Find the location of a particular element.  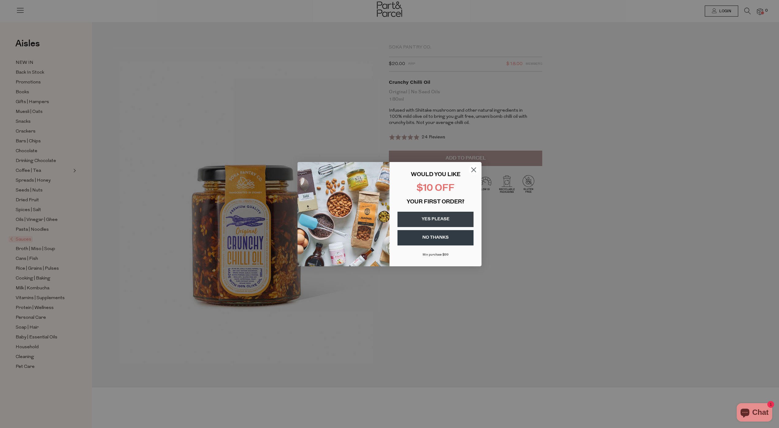

span: $10 OFF is located at coordinates (436, 188).